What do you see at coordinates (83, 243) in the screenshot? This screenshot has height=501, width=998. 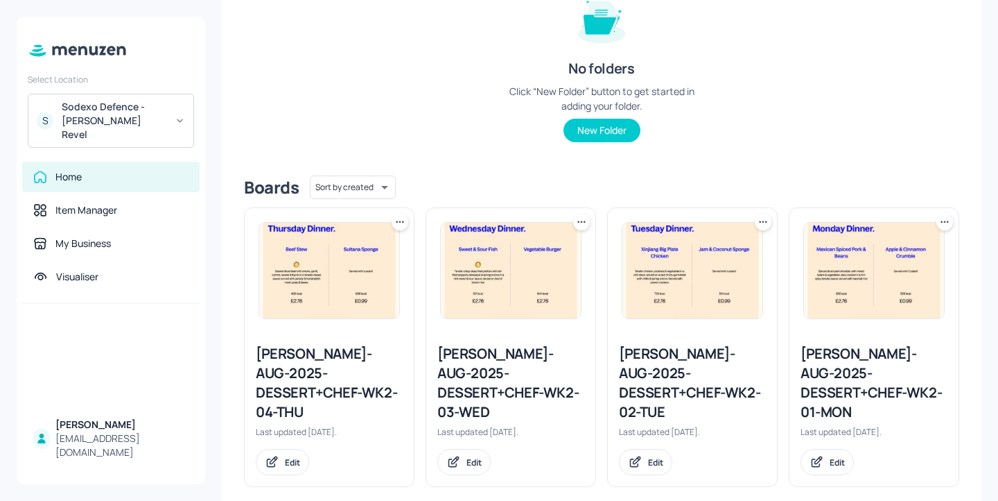 I see `div: My Business` at bounding box center [83, 243].